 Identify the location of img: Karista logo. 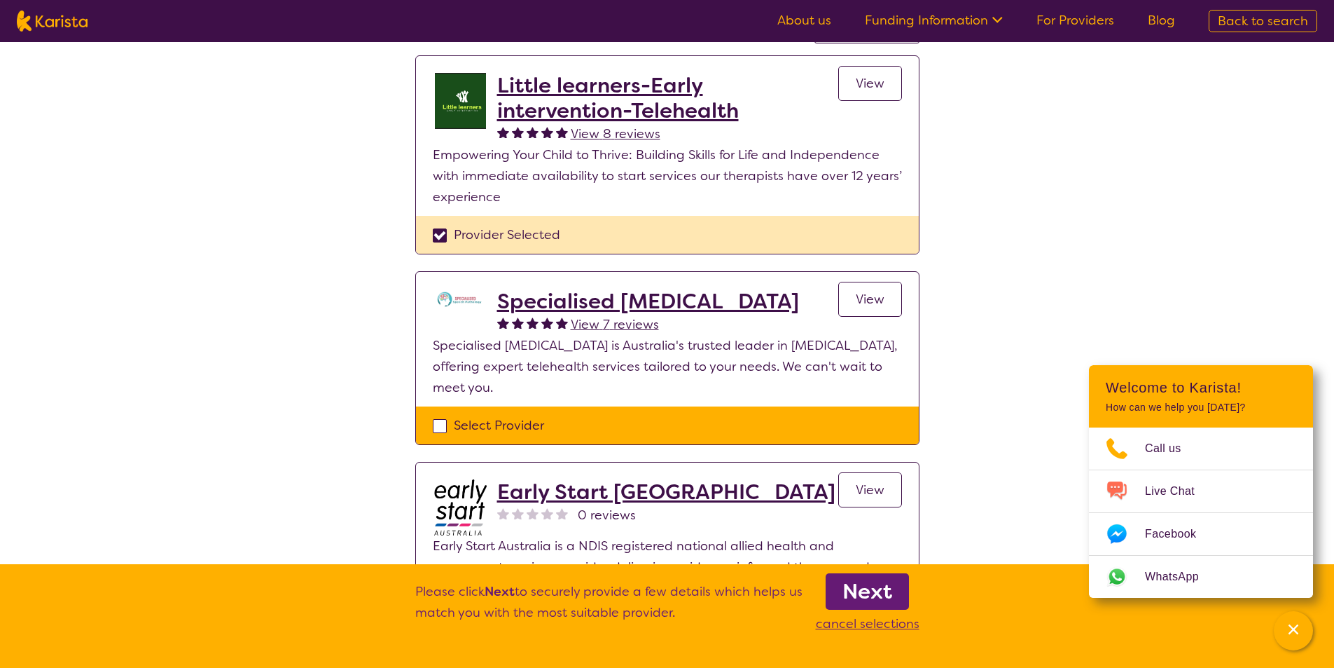
(52, 21).